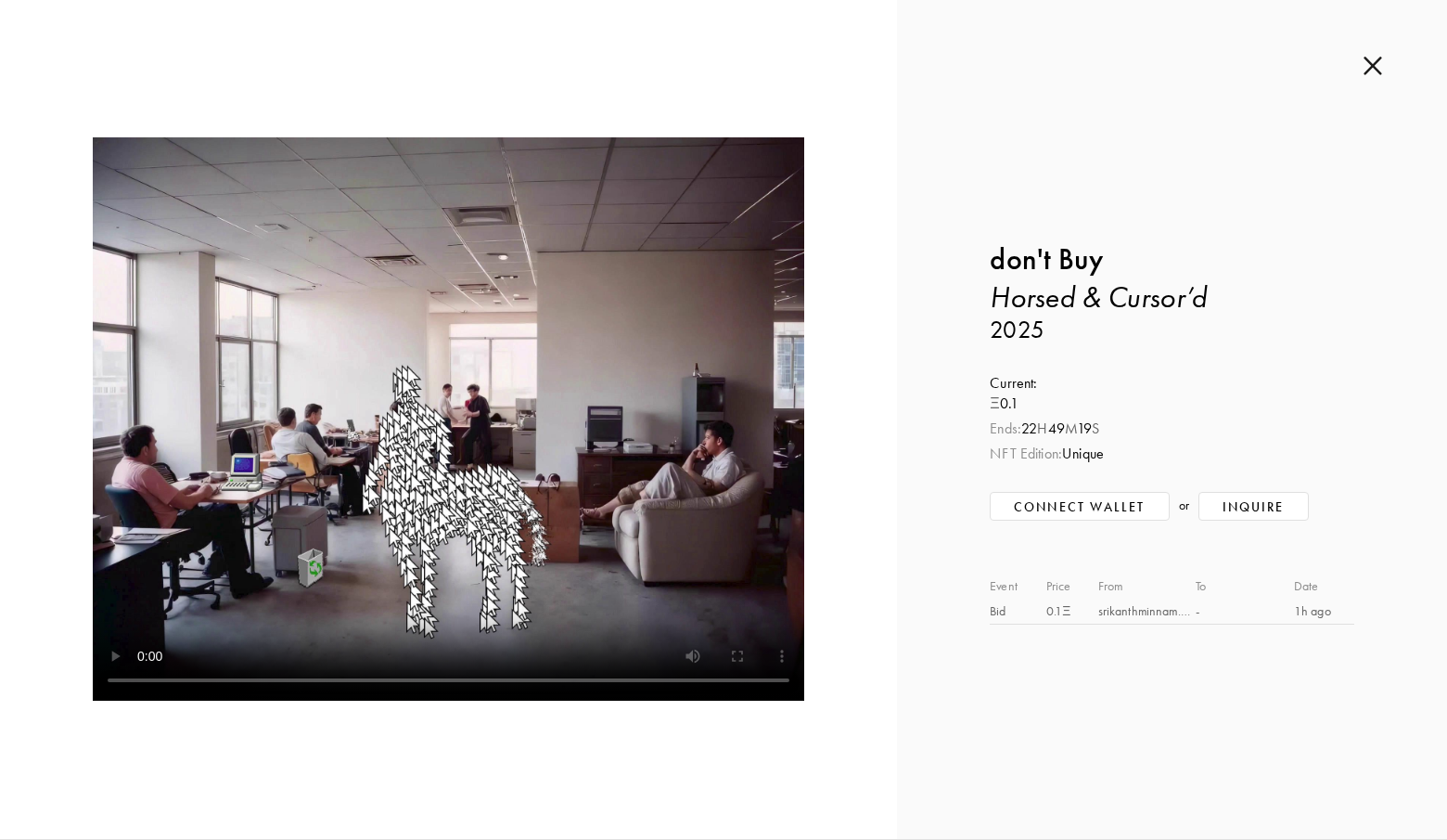 This screenshot has width=1447, height=840. I want to click on button: Connect Wallet, so click(1079, 506).